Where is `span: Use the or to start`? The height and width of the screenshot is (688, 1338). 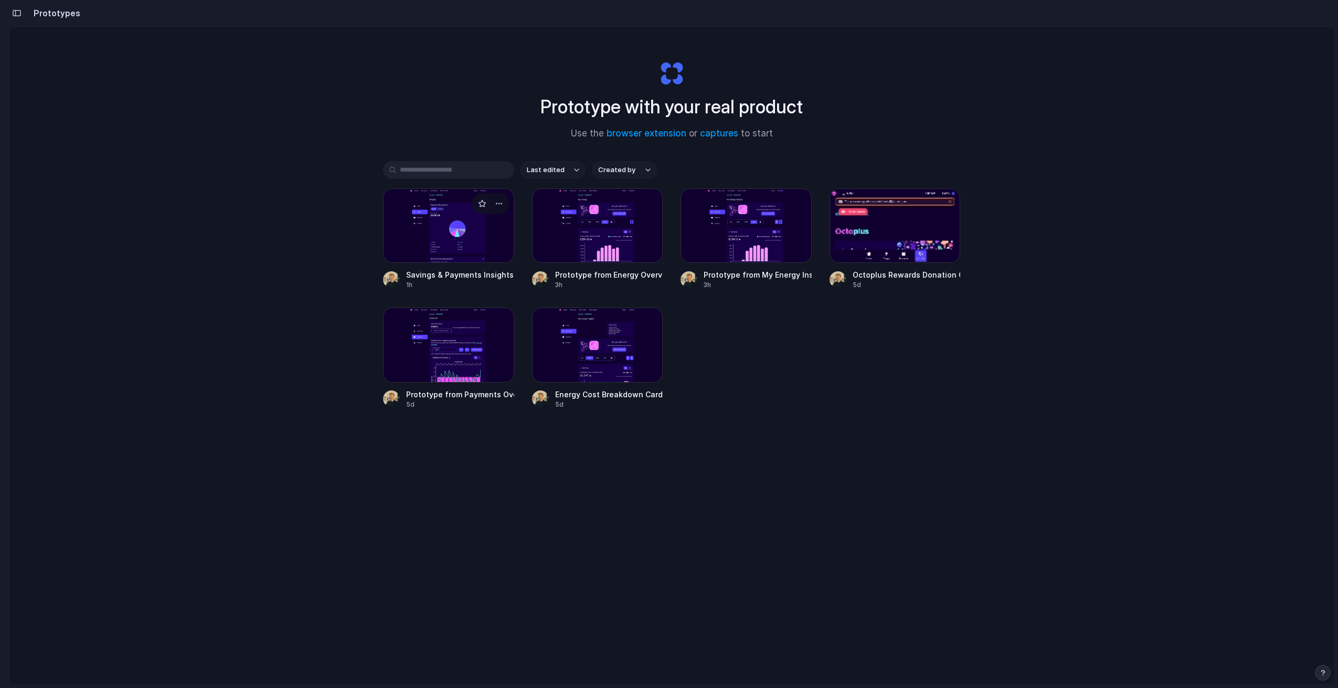
span: Use the or to start is located at coordinates (672, 134).